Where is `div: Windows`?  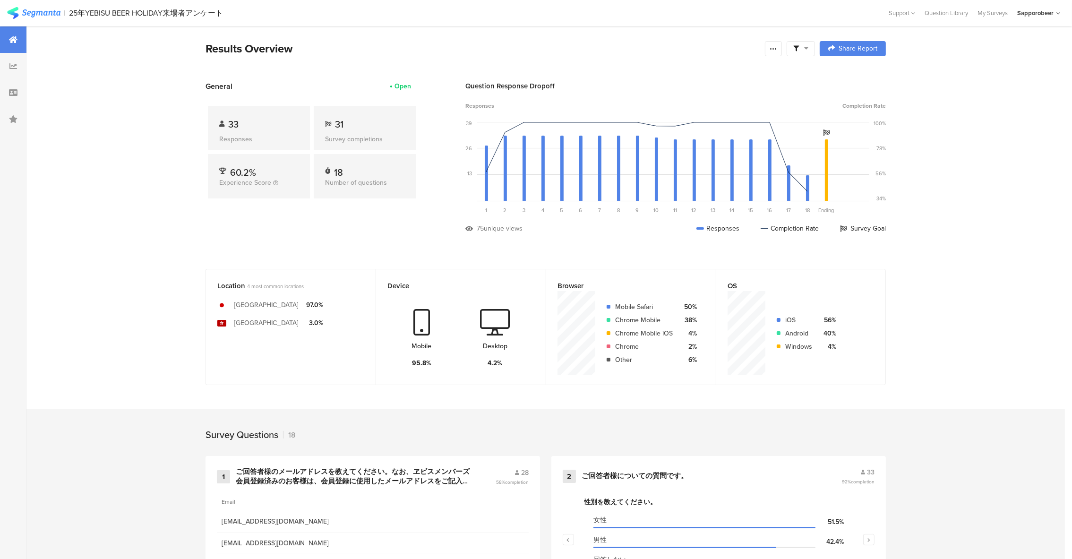
div: Windows is located at coordinates (798, 346).